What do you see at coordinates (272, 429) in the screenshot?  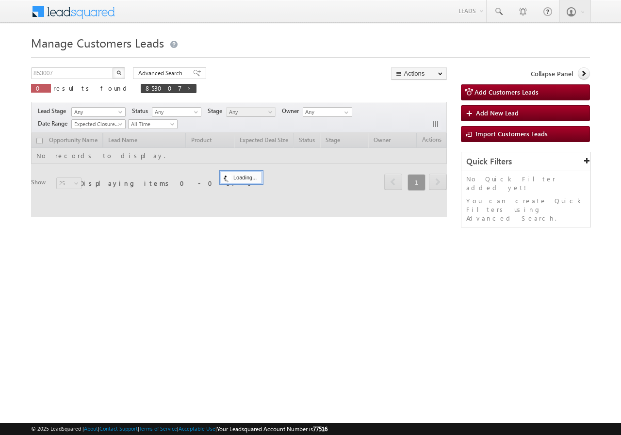 I see `span: Your Leadsquared Account Number is` at bounding box center [272, 429].